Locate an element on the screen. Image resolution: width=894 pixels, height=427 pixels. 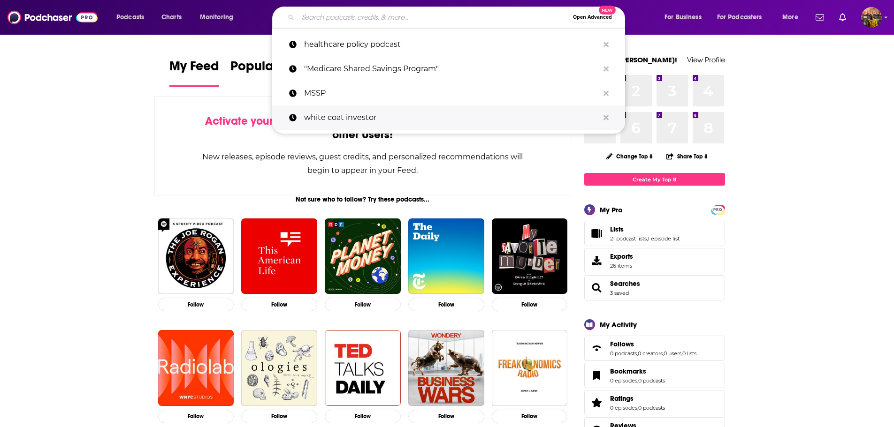
a: 1 episode list is located at coordinates (663, 239).